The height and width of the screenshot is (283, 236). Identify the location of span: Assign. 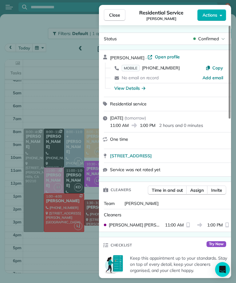
(197, 190).